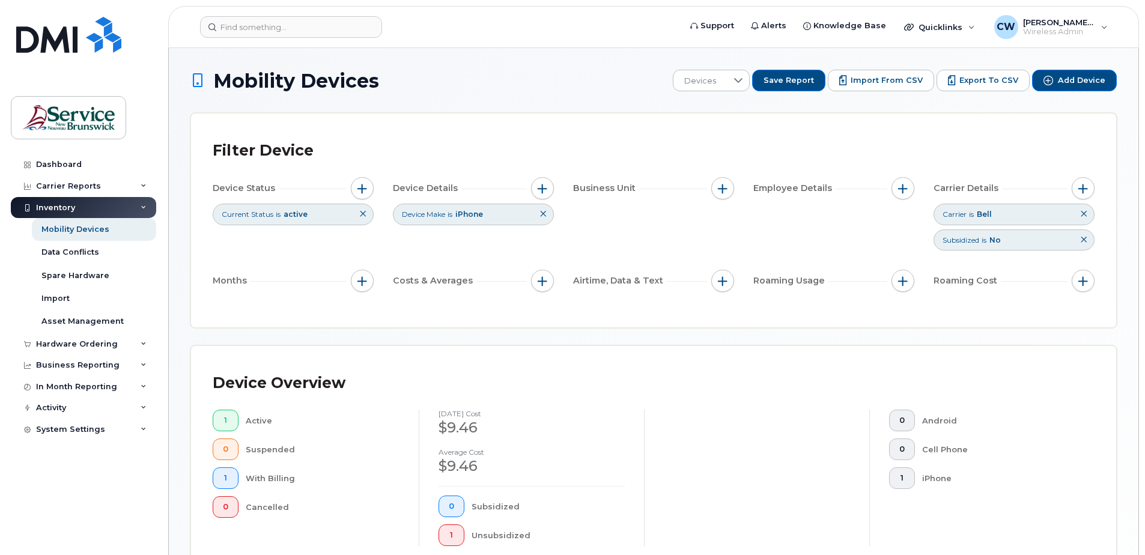 The image size is (1145, 555). Describe the element at coordinates (620, 281) in the screenshot. I see `span: Airtime, Data & Text` at that location.